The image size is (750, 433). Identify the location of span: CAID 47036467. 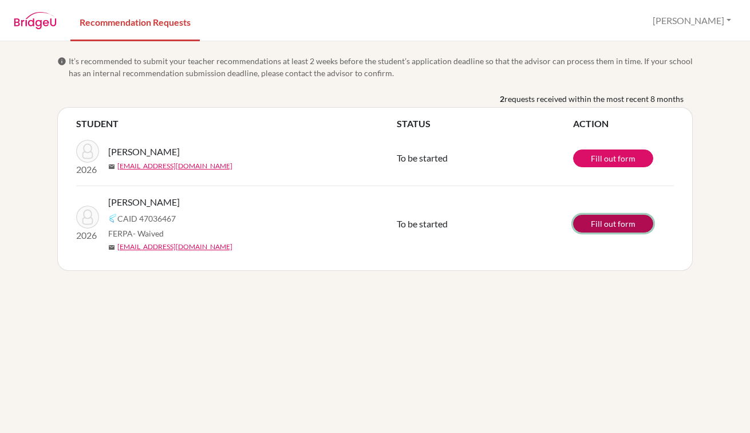
(147, 218).